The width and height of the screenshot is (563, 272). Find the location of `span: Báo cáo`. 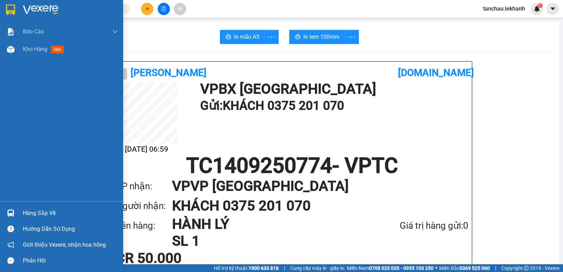

span: Báo cáo is located at coordinates (33, 31).